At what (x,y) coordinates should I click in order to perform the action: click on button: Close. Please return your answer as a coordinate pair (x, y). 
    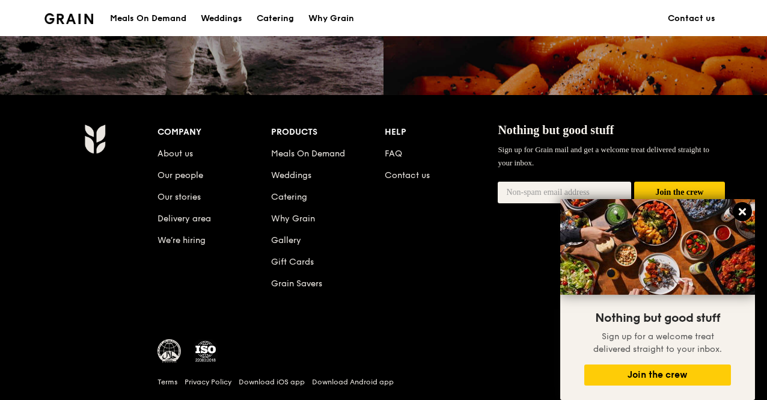
    Looking at the image, I should click on (742, 212).